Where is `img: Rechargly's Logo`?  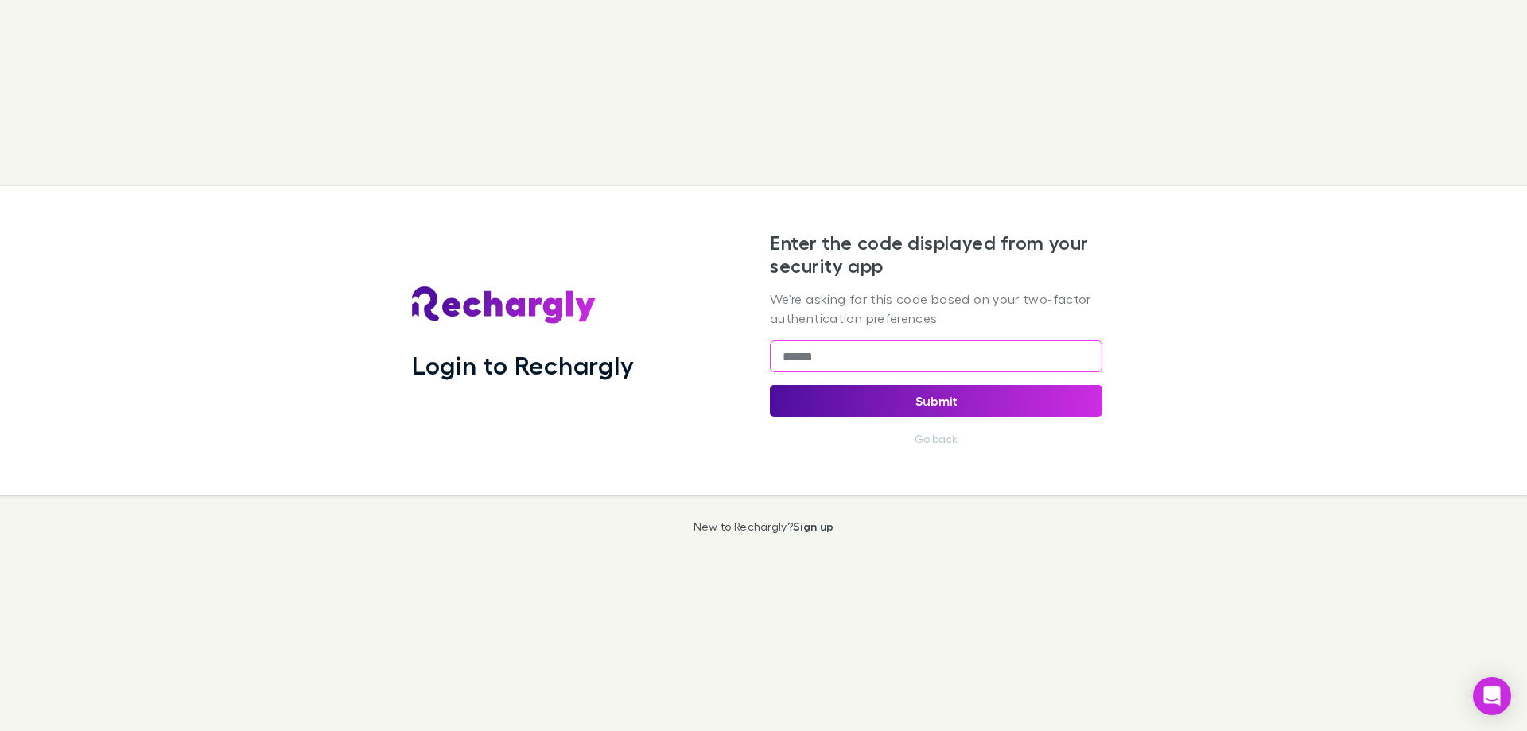
img: Rechargly's Logo is located at coordinates (504, 305).